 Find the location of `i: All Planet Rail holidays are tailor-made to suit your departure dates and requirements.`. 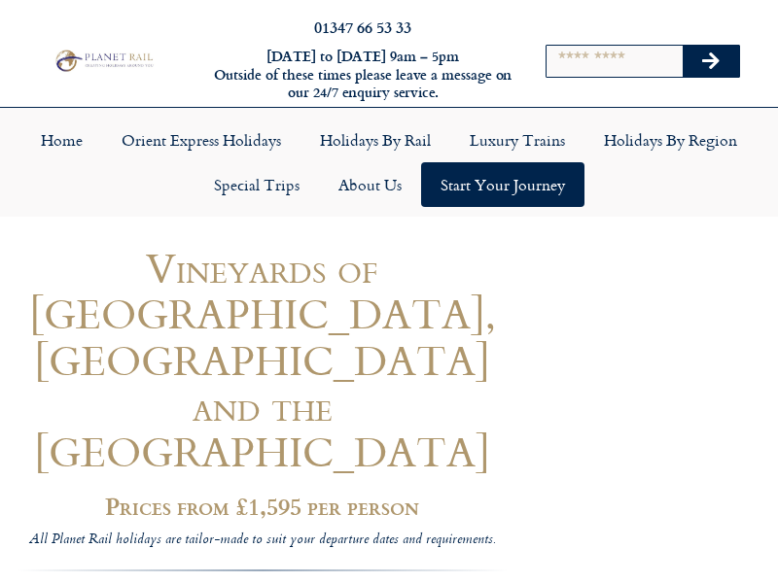

i: All Planet Rail holidays are tailor-made to suit your departure dates and requirements. is located at coordinates (262, 541).